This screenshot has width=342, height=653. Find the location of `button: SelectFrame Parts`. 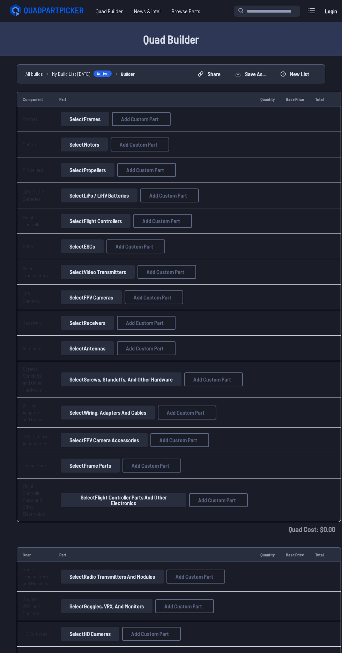

button: SelectFrame Parts is located at coordinates (90, 465).